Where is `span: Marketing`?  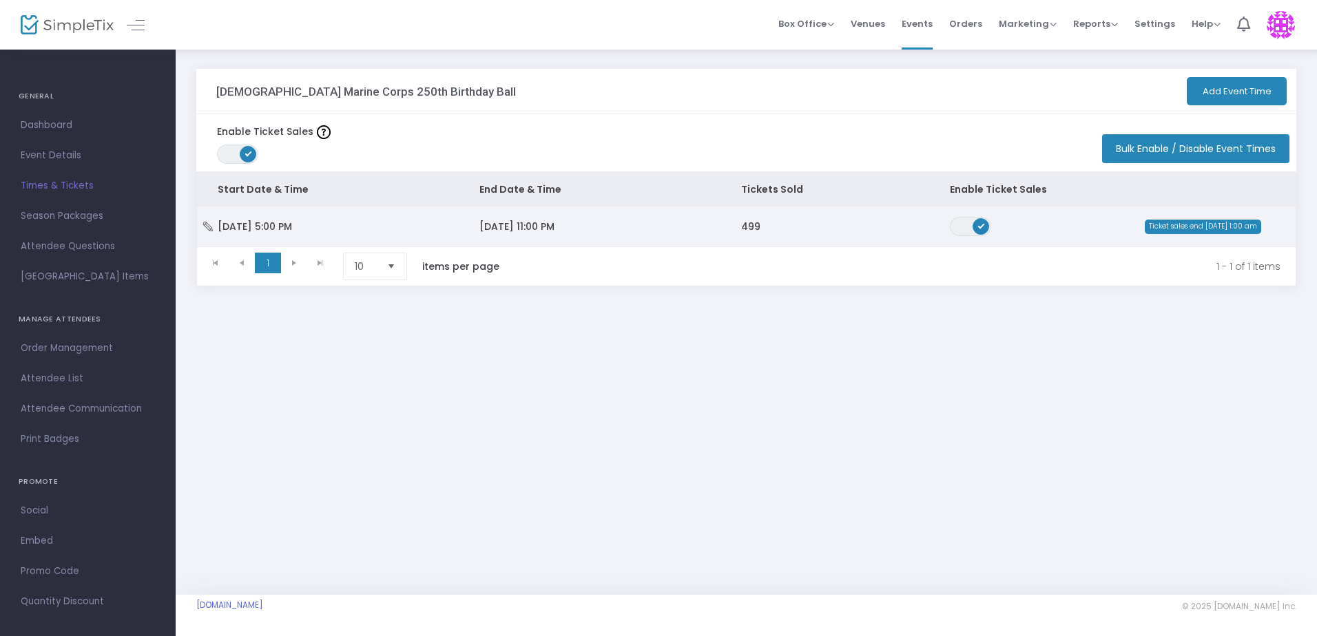
span: Marketing is located at coordinates (1028, 23).